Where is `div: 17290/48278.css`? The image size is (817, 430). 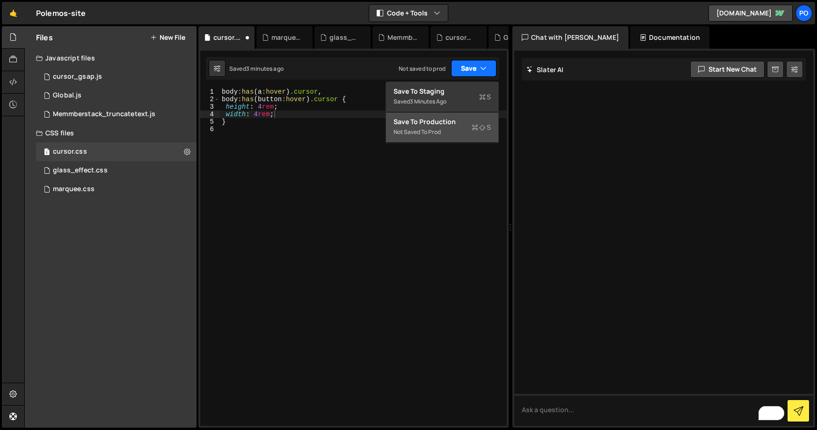
div: 17290/48278.css is located at coordinates (116, 152).